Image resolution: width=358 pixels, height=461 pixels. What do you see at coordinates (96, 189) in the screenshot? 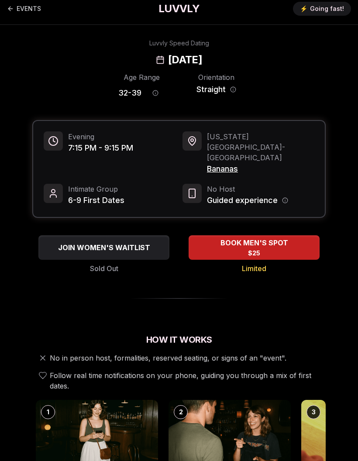
I see `span: Intimate Group` at bounding box center [96, 189].